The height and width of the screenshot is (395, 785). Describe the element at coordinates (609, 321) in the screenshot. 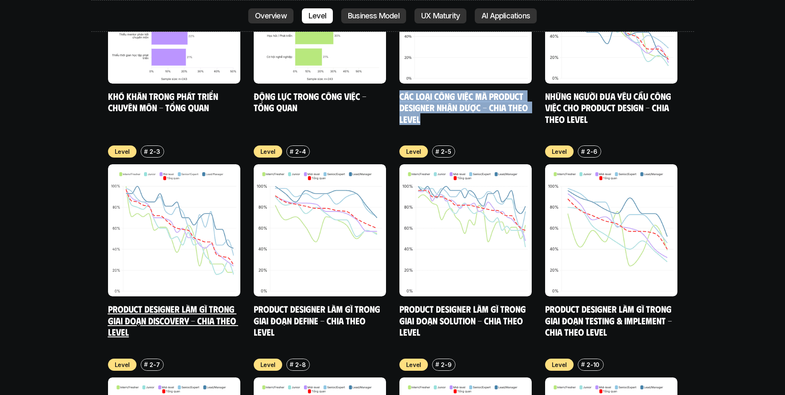

I see `a: Product Designer làm gì trong giai đoạn Testing & Implement - Chia theo Level` at that location.